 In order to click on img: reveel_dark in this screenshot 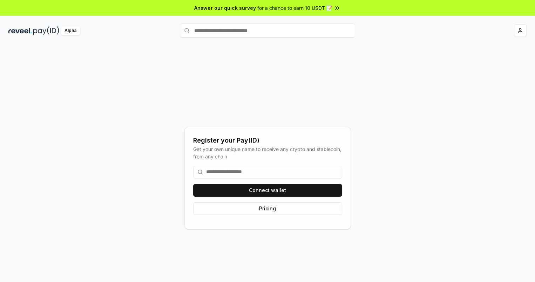, I will do `click(20, 31)`.